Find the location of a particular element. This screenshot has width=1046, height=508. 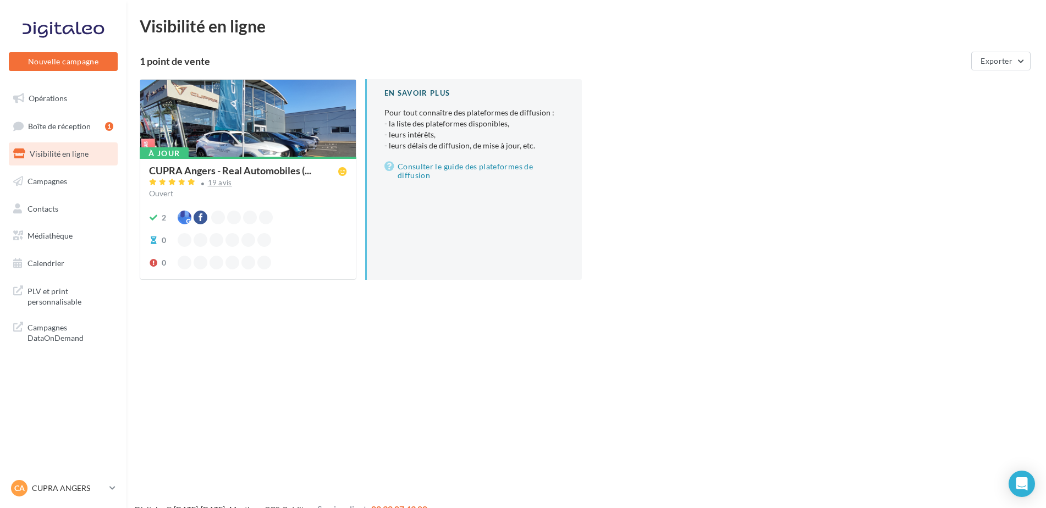

span: Calendrier is located at coordinates (46, 263).